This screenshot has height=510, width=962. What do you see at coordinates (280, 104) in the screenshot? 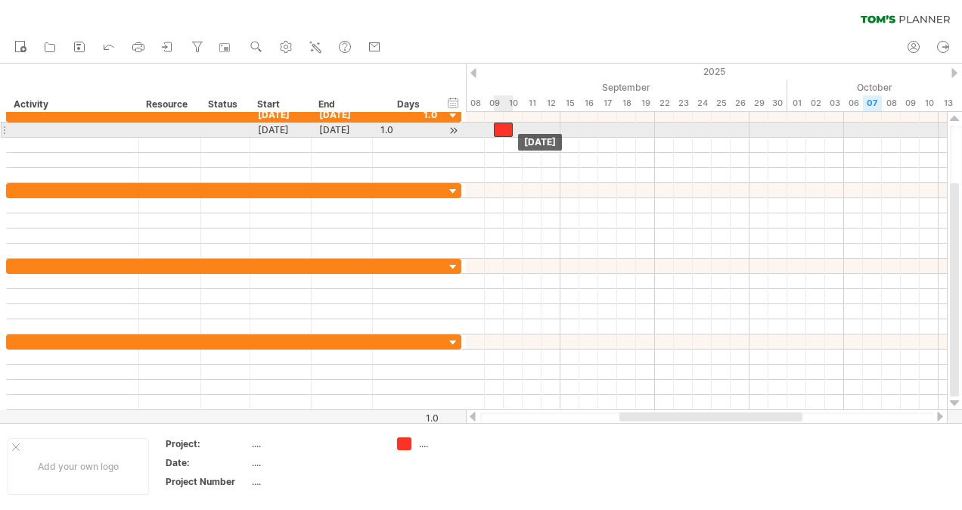
I see `div: Start` at bounding box center [280, 104].